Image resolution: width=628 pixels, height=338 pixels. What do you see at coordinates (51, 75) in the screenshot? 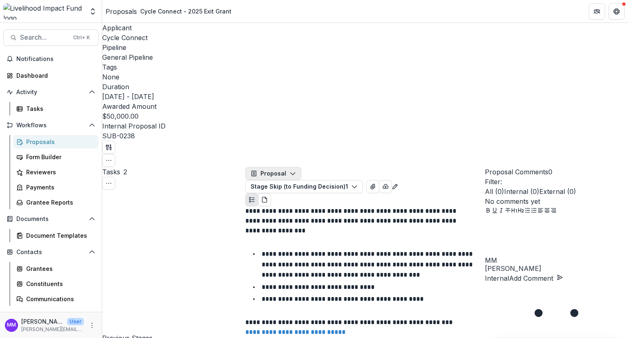
I see `a: Dashboard` at bounding box center [51, 75].